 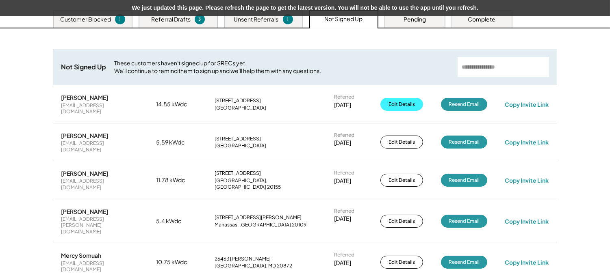 I want to click on img: tab_domain_overview_orange.svg, so click(x=25, y=50).